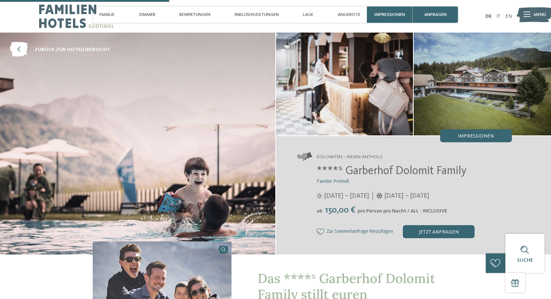 The width and height of the screenshot is (551, 299). I want to click on a: zurück zur Hotelübersicht, so click(60, 50).